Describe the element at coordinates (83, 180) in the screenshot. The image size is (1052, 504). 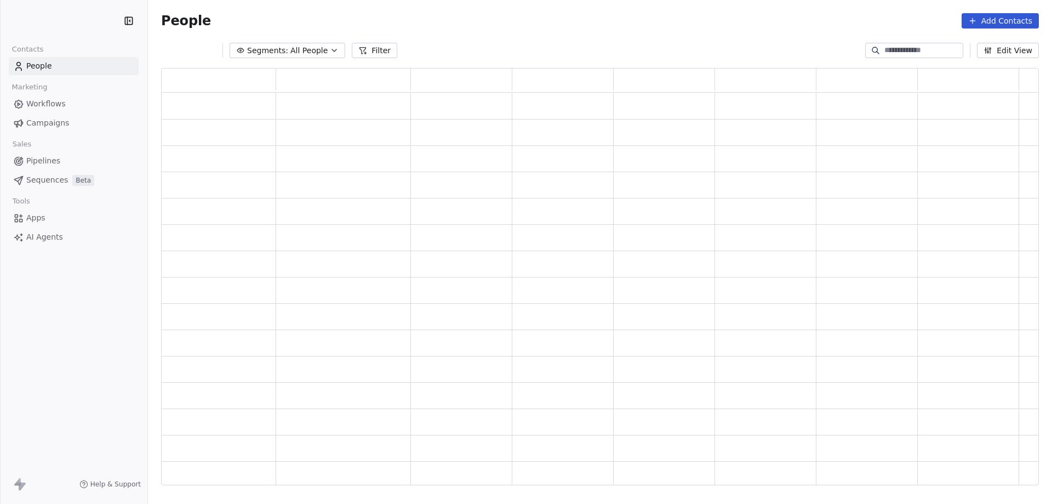
I see `span: Beta` at that location.